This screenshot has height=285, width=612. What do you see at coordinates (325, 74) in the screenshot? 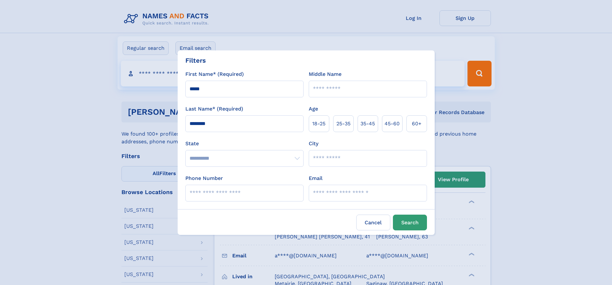
I see `label: Middle Name` at bounding box center [325, 74].